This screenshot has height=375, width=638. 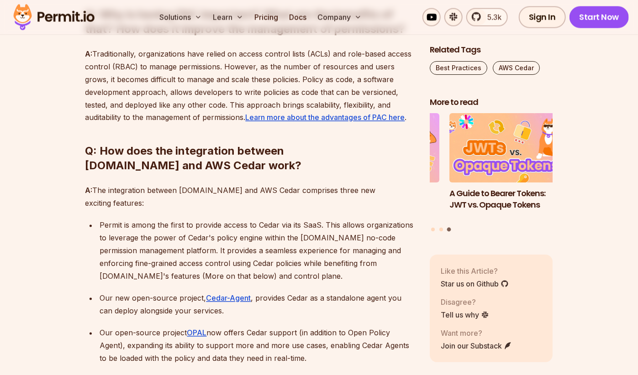 What do you see at coordinates (258, 251) in the screenshot?
I see `p: Permit is among the first to provide access to Cedar via its SaaS. This allows organizations to l...` at bounding box center [258, 251].